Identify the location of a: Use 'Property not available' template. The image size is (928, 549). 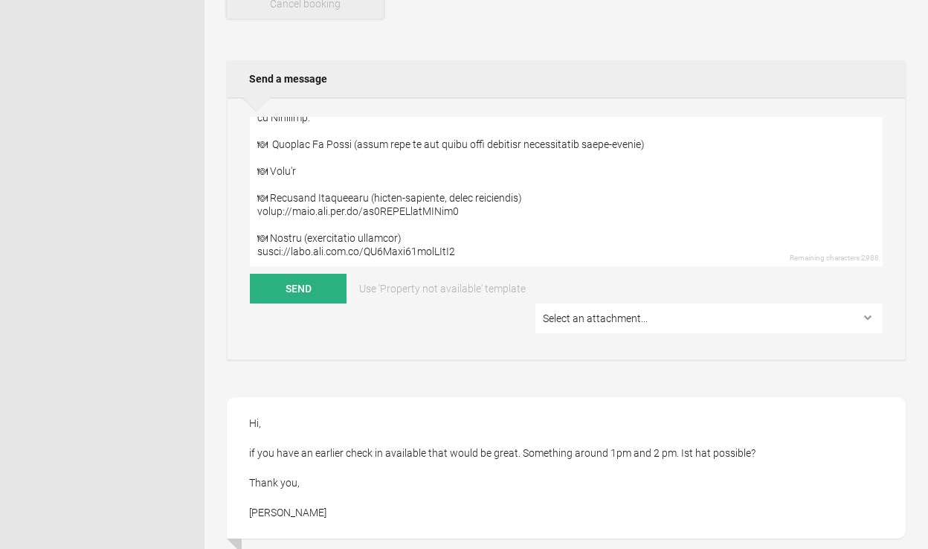
(443, 289).